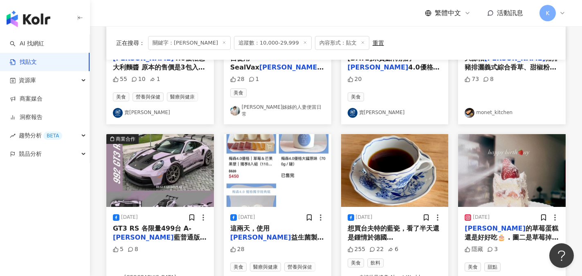  What do you see at coordinates (355, 79) in the screenshot?
I see `div: 20` at bounding box center [355, 79].